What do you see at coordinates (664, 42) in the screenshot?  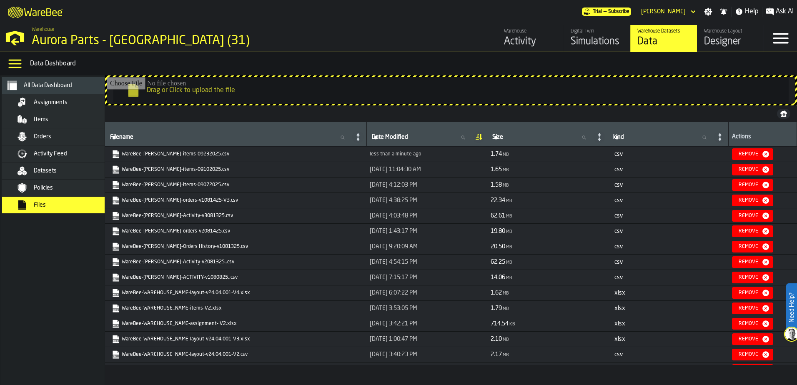 I see `div: Data` at bounding box center [664, 42].